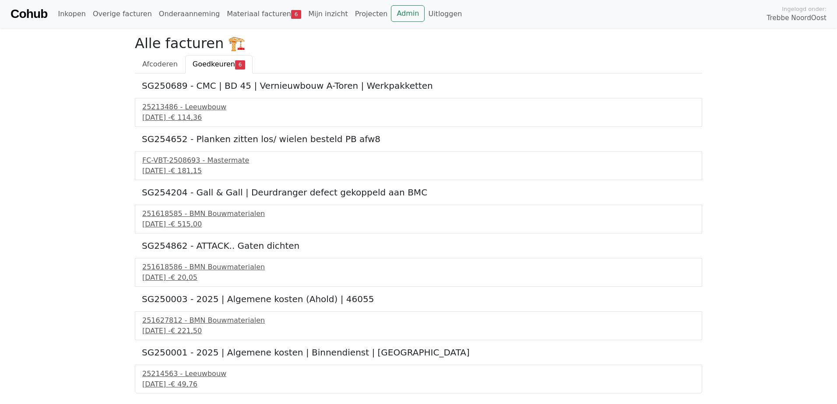 The image size is (837, 404). I want to click on h5: SG254204 - Gall & Gall | Deurdranger defect gekoppeld aan BMC, so click(418, 193).